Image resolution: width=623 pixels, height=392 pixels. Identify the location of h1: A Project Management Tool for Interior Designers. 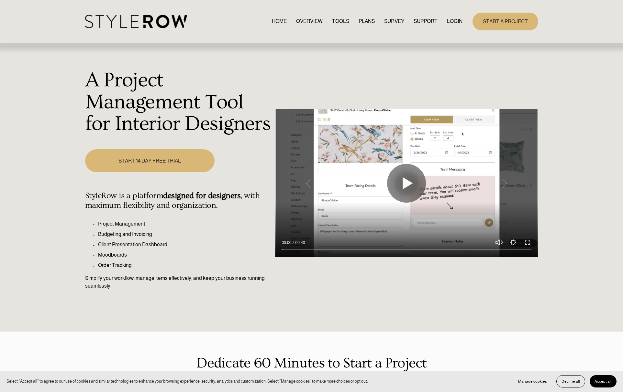
(178, 102).